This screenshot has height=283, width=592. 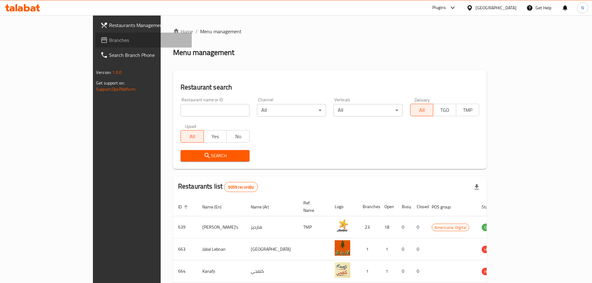 What do you see at coordinates (222, 249) in the screenshot?
I see `td: Jabal Lebnan` at bounding box center [222, 249].